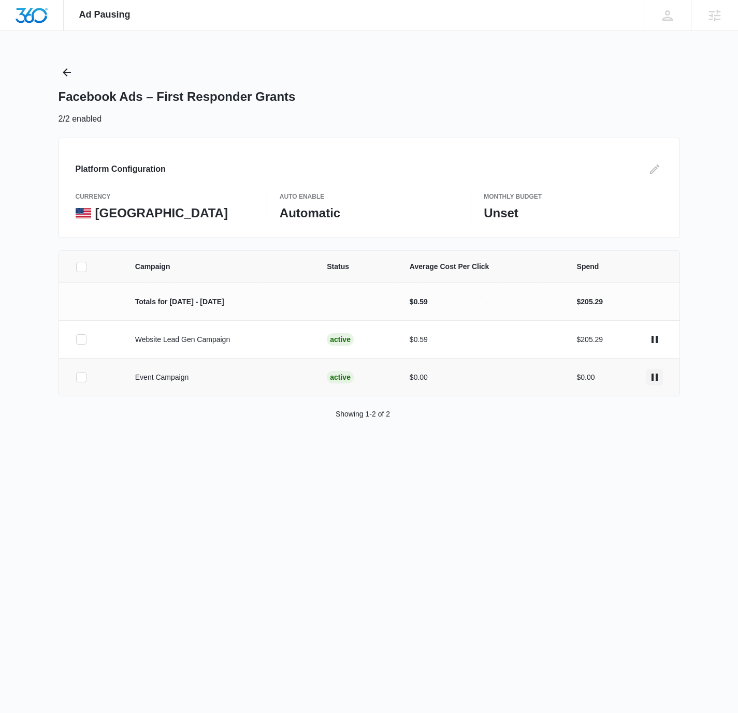 Image resolution: width=738 pixels, height=713 pixels. I want to click on h3: Platform Configuration, so click(121, 169).